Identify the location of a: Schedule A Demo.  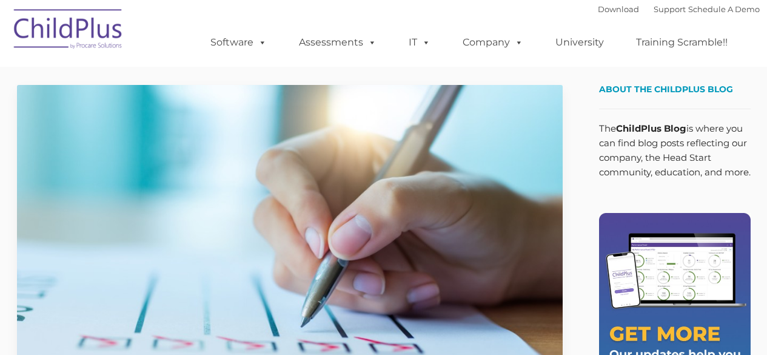
(724, 9).